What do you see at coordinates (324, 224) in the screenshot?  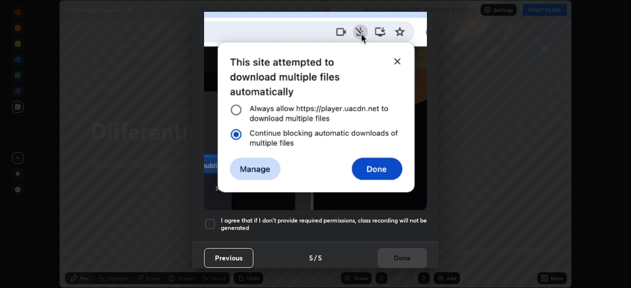 I see `h5: I agree that if I don't provide required permissions, class recording will not be generated` at bounding box center [324, 224].